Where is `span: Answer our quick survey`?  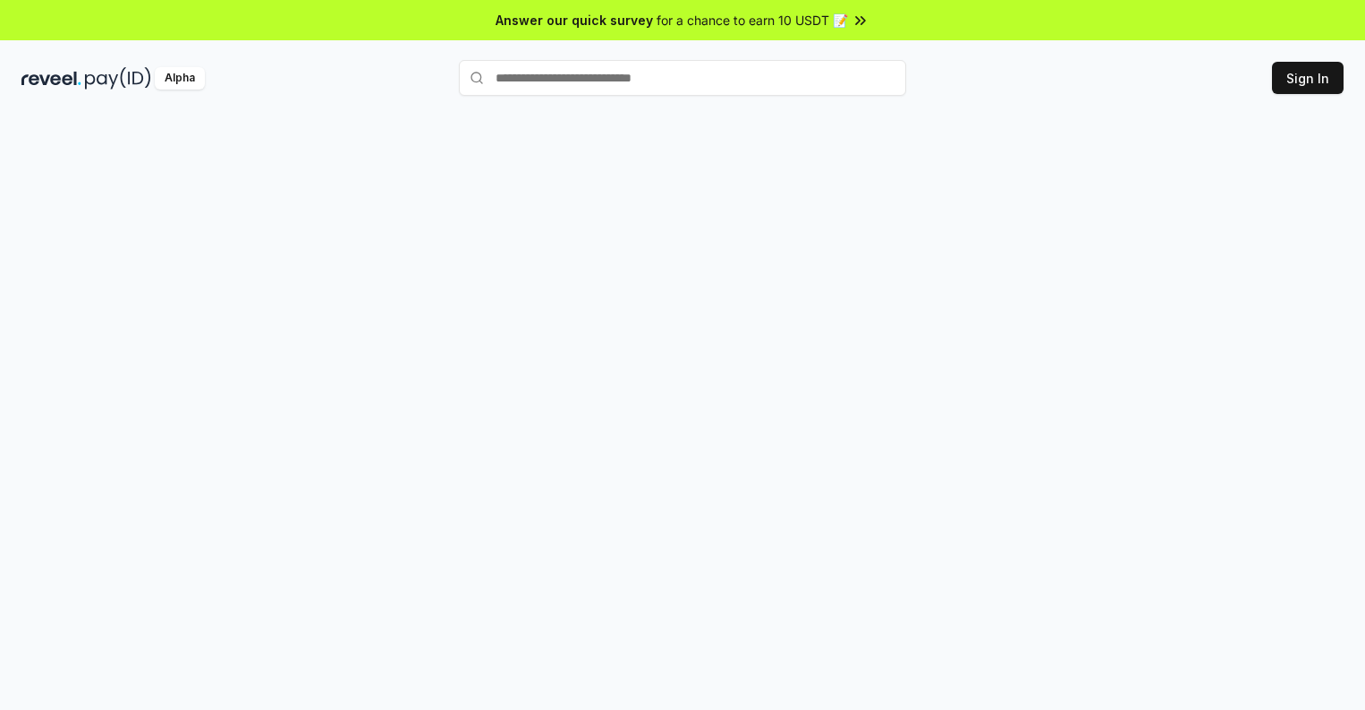
span: Answer our quick survey is located at coordinates (574, 20).